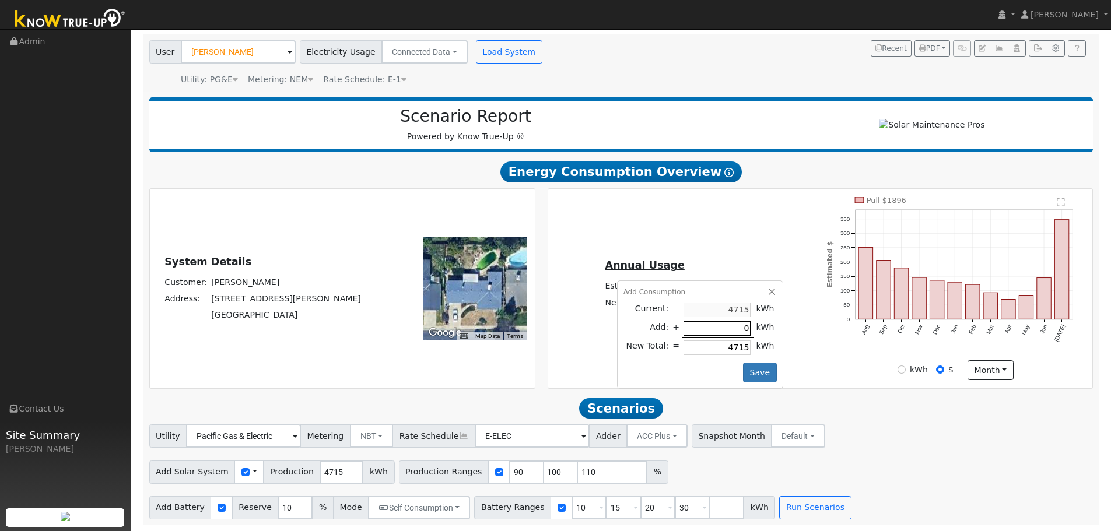 The height and width of the screenshot is (531, 1111). Describe the element at coordinates (1038, 48) in the screenshot. I see `button: Export Interval Data` at that location.